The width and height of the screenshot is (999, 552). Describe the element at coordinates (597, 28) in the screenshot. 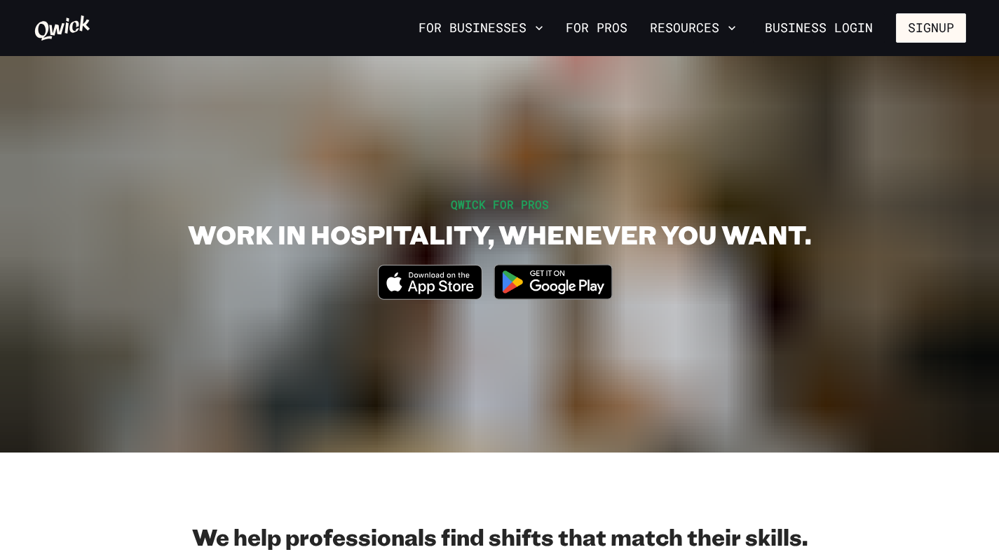

I see `a: For Pros` at that location.